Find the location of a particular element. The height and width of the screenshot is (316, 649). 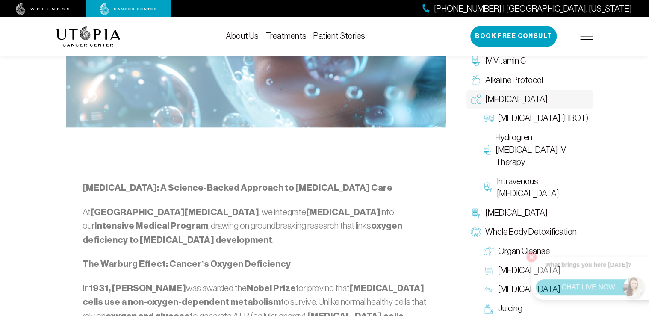

img: Colon Therapy is located at coordinates (489, 270).